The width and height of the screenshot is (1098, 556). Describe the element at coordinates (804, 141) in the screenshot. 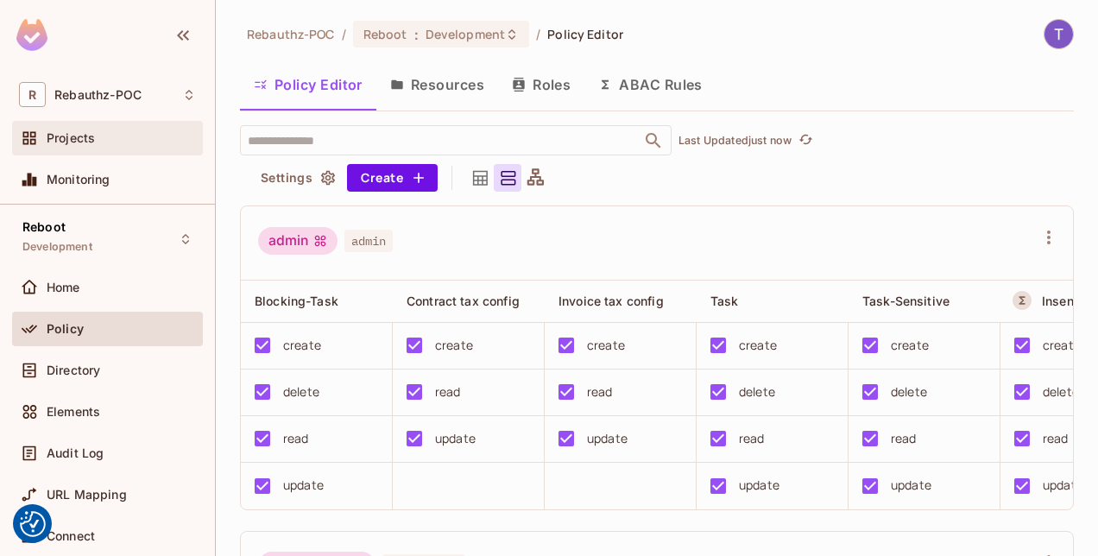

I see `span: Click to refresh data` at that location.